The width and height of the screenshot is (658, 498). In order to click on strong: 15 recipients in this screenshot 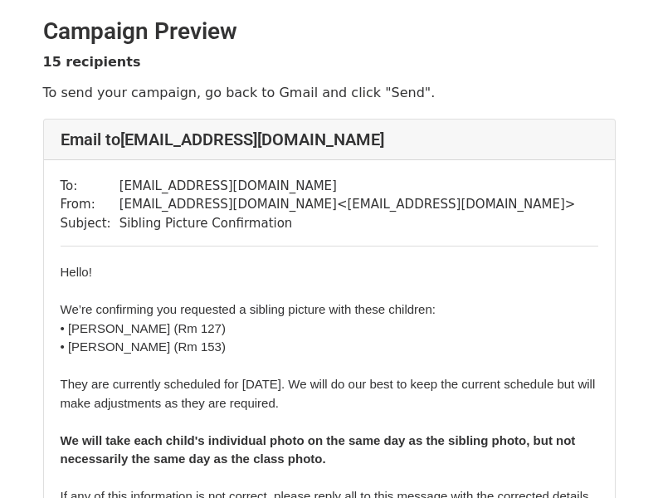, I will do `click(92, 61)`.